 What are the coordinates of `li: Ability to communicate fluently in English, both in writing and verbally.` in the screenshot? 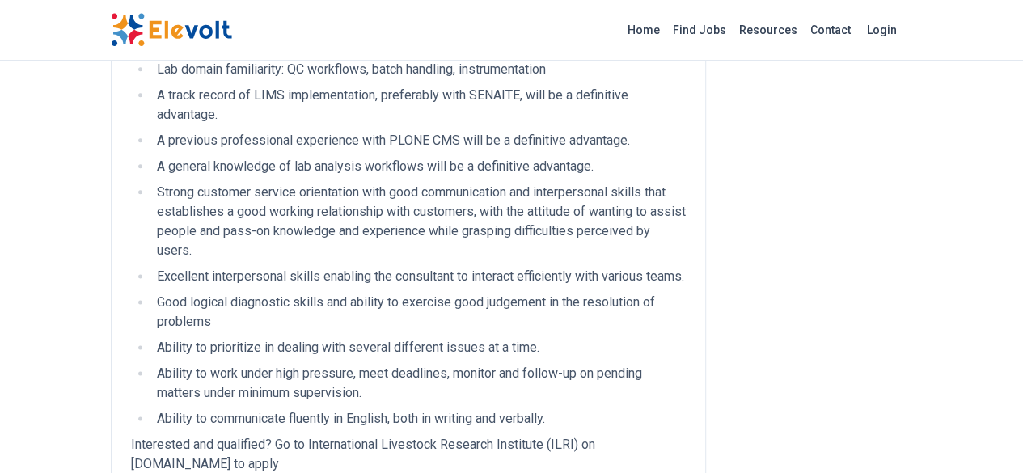 It's located at (419, 419).